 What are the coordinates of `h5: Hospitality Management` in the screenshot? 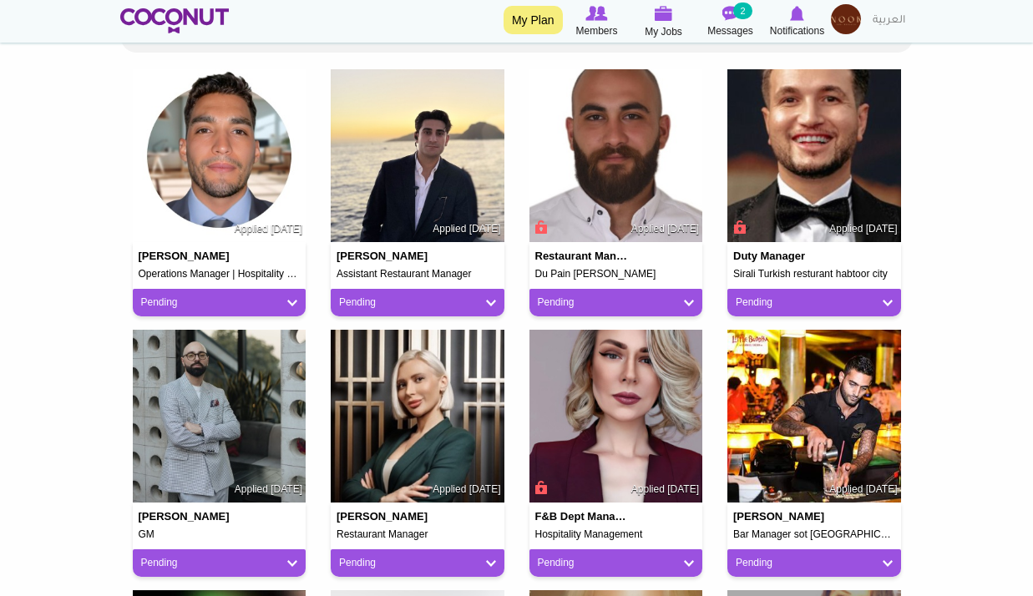 It's located at (616, 534).